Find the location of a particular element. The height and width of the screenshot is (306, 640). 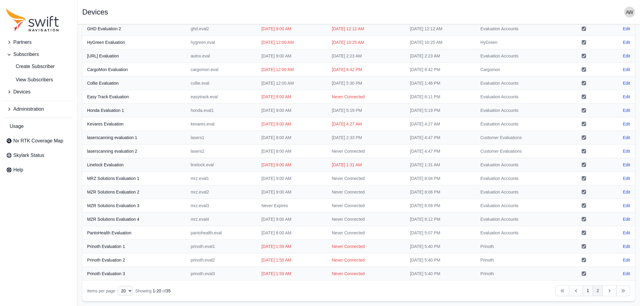

td: collie.eval is located at coordinates (221, 83).